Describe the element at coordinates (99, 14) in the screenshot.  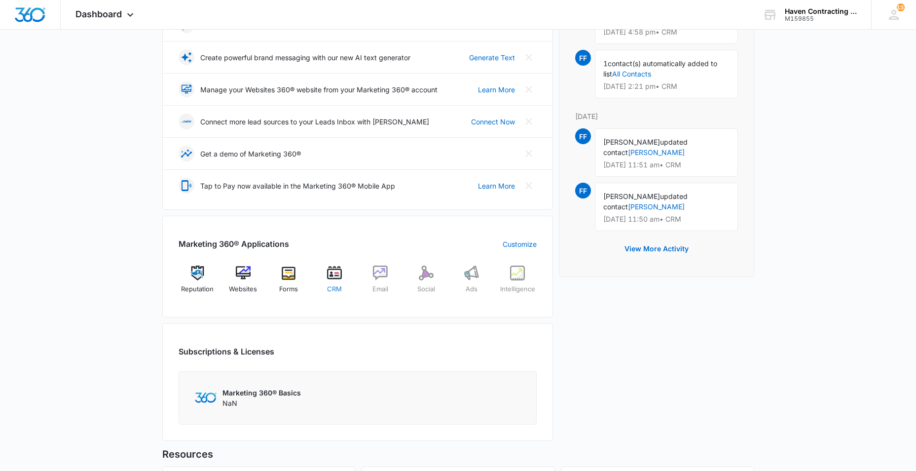
I see `span: Dashboard` at that location.